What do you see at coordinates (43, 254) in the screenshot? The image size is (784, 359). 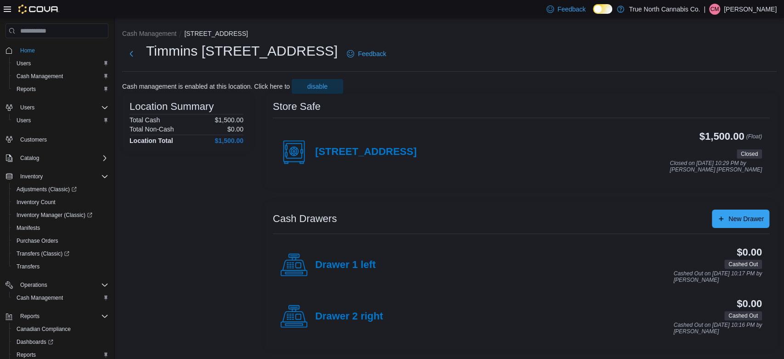 I see `a: Transfers (Classic)` at bounding box center [43, 254].